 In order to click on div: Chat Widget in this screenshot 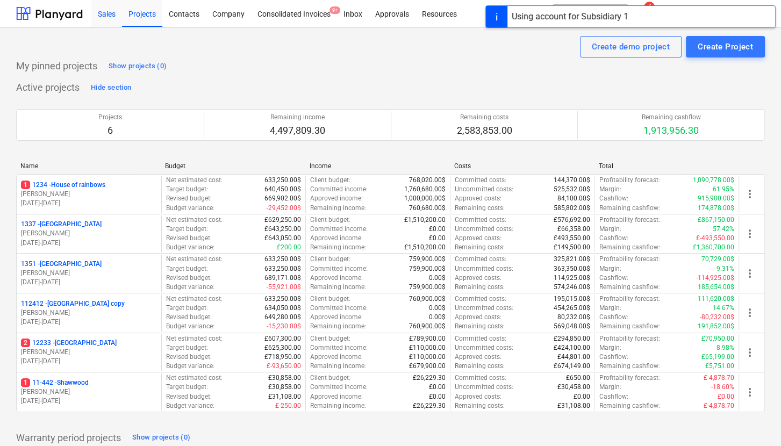, I will do `click(754, 420)`.